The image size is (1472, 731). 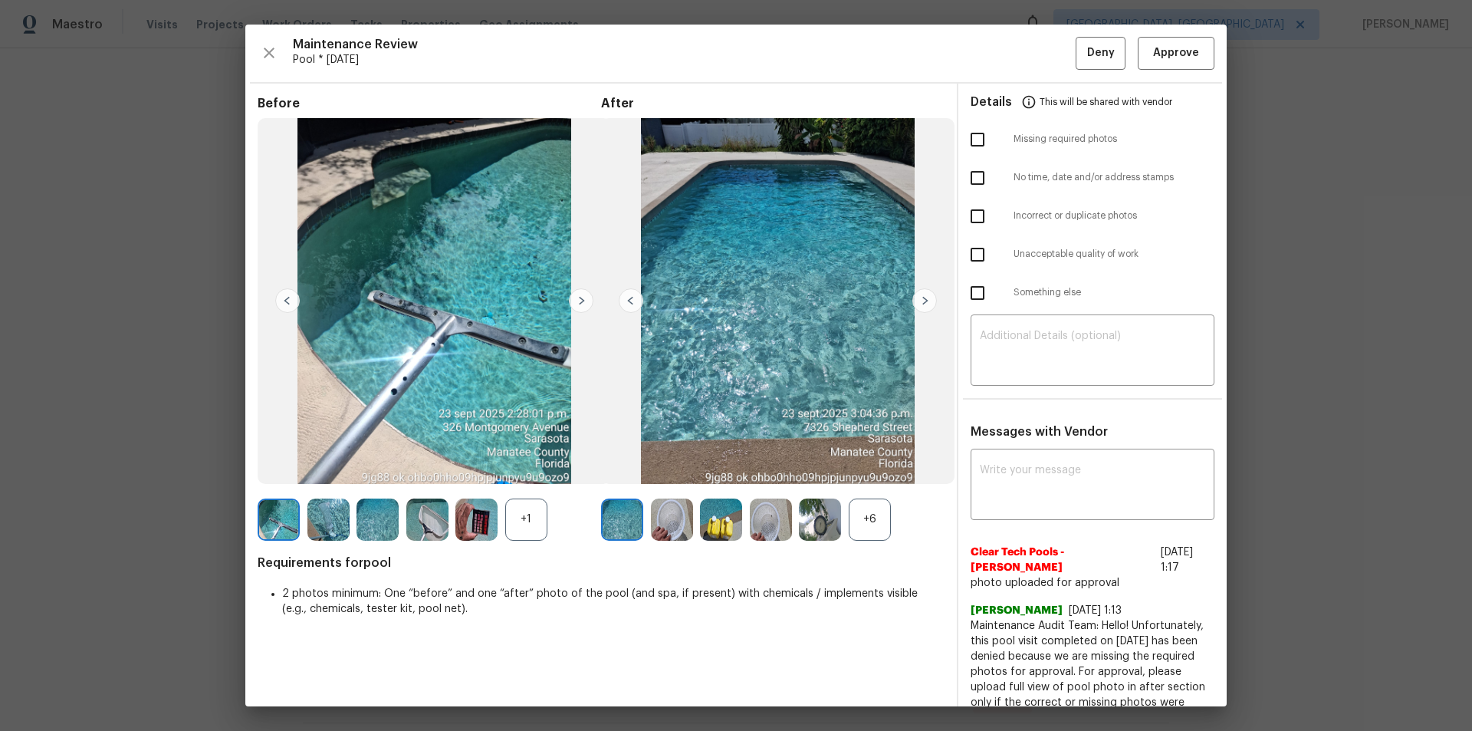 What do you see at coordinates (1114, 139) in the screenshot?
I see `span: Missing required photos` at bounding box center [1114, 139].